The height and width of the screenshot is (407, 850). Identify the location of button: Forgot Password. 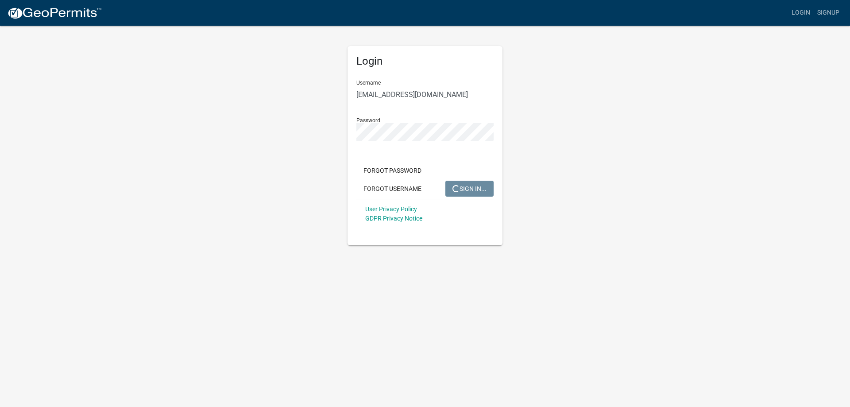
(392, 170).